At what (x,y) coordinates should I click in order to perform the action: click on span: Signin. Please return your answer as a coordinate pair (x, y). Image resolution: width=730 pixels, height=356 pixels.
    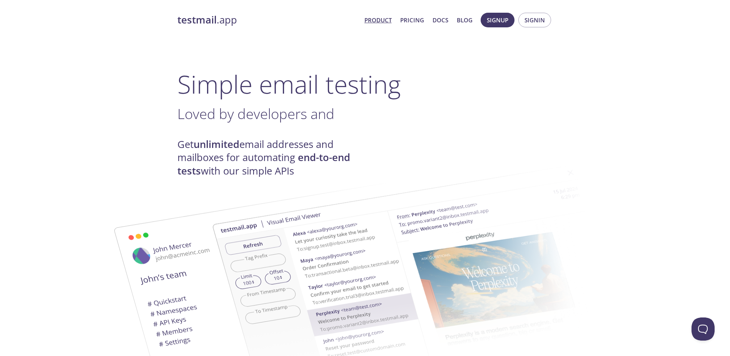
    Looking at the image, I should click on (535, 20).